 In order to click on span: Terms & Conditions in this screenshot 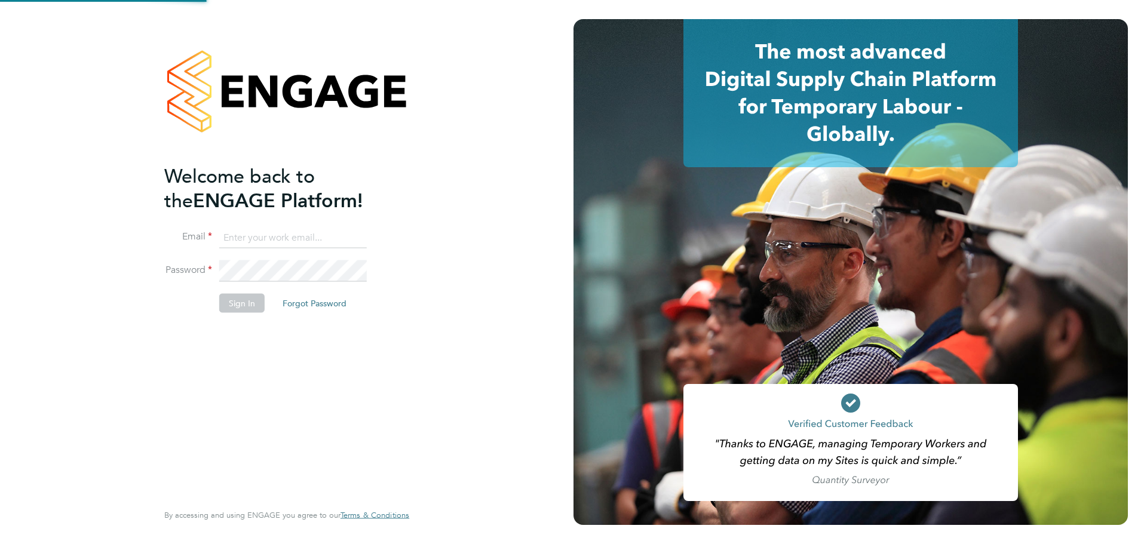, I will do `click(374, 515)`.